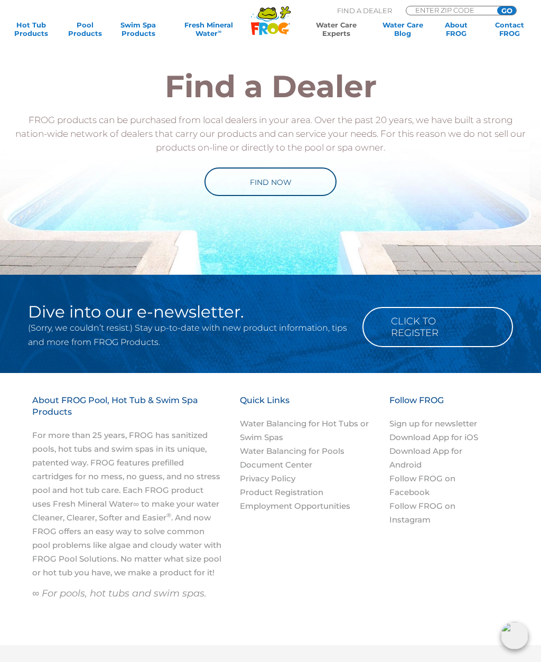 The width and height of the screenshot is (541, 662). Describe the element at coordinates (310, 406) in the screenshot. I see `h3: Quick Links` at that location.